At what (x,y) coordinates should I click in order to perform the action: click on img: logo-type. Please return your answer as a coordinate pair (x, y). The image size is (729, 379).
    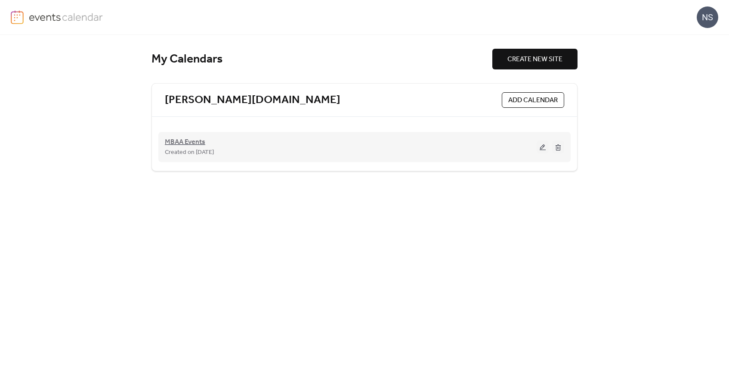
    Looking at the image, I should click on (66, 17).